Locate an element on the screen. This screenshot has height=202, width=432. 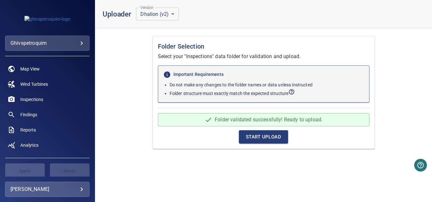
a: analytics noActive is located at coordinates (47, 145).